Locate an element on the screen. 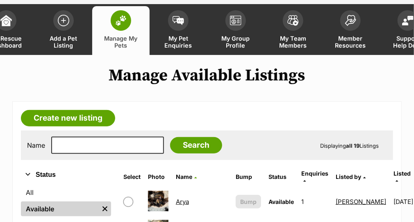 This screenshot has height=222, width=414. td: 1 is located at coordinates (315, 201).